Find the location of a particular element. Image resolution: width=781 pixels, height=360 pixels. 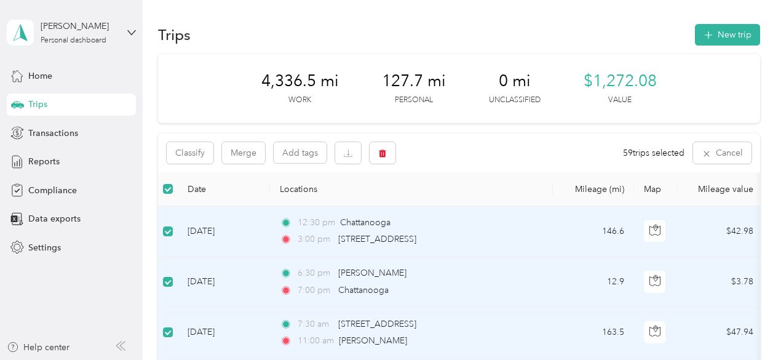

span: Transactions is located at coordinates (53, 133).